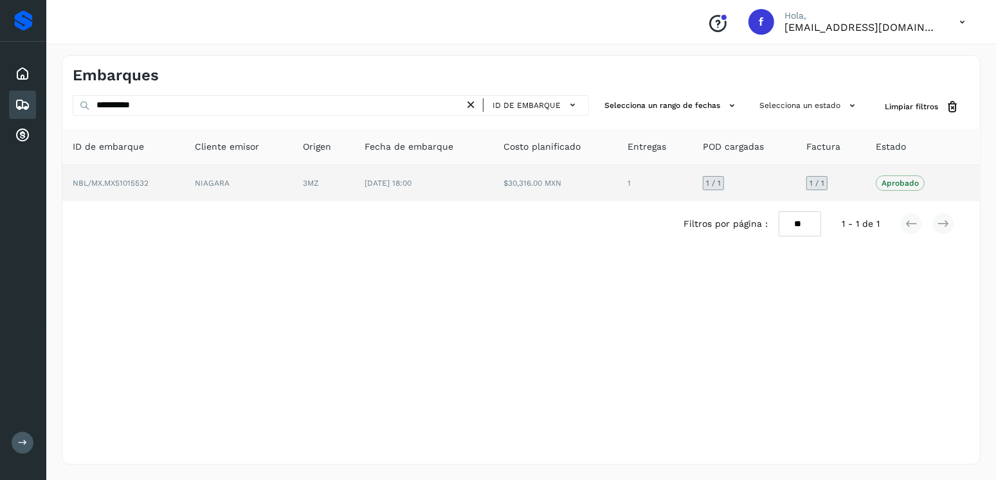 This screenshot has width=996, height=480. I want to click on button: Selecciona un estado, so click(809, 105).